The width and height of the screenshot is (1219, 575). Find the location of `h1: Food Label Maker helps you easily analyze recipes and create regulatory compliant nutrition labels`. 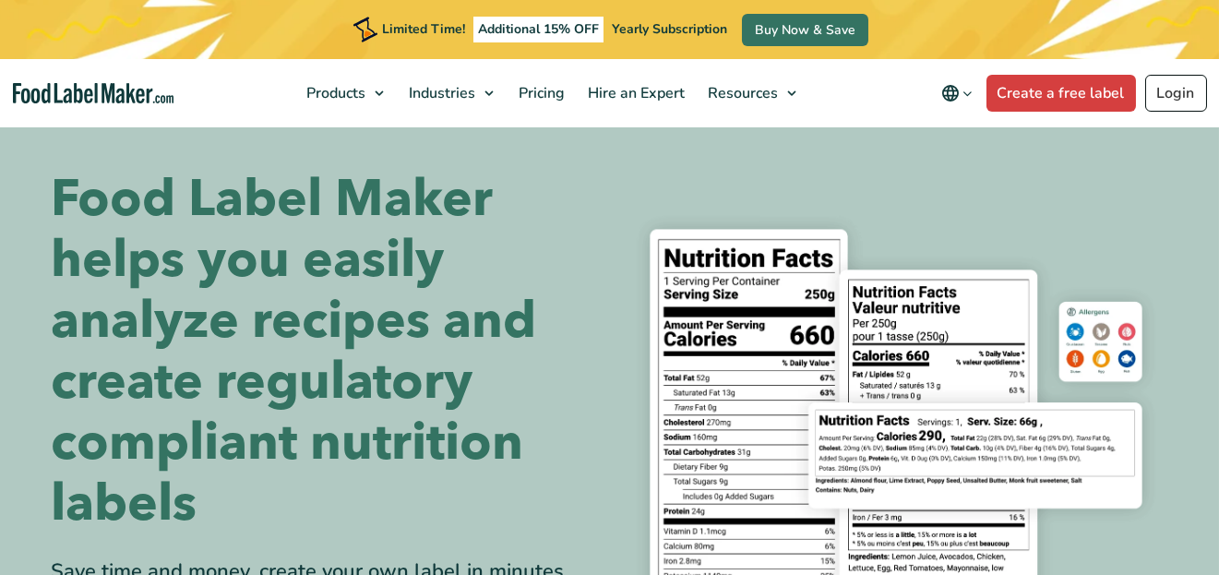

h1: Food Label Maker helps you easily analyze recipes and create regulatory compliant nutrition labels is located at coordinates (324, 352).